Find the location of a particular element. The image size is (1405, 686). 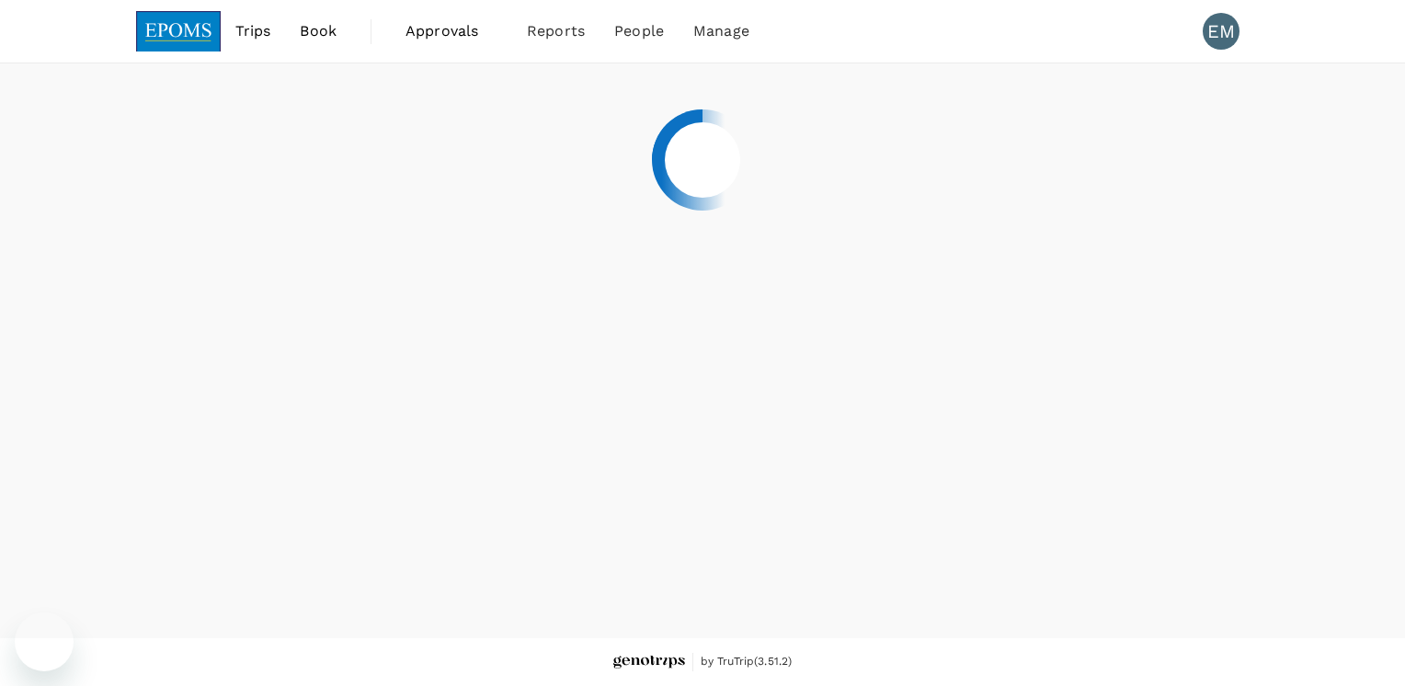

div: EM is located at coordinates (1221, 31).